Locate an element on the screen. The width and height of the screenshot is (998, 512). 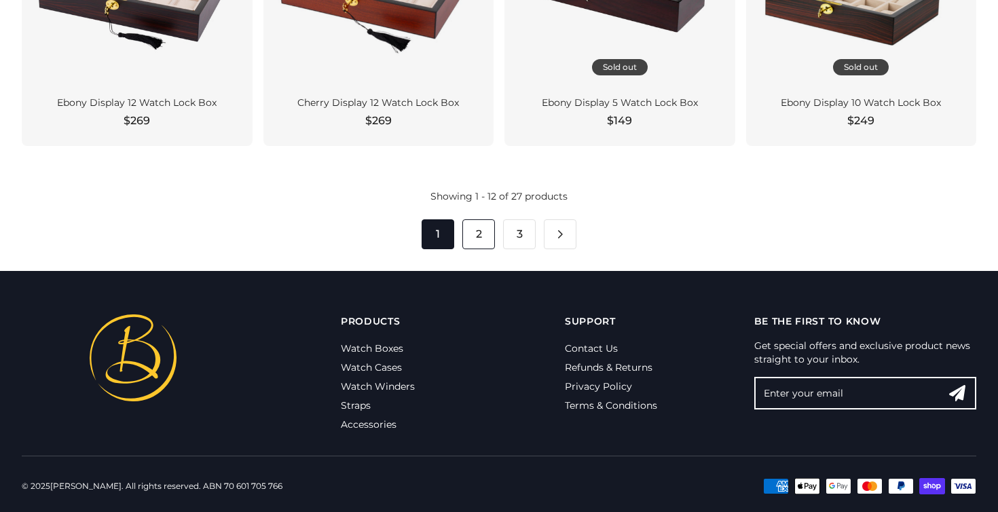
span: $249 is located at coordinates (861, 121).